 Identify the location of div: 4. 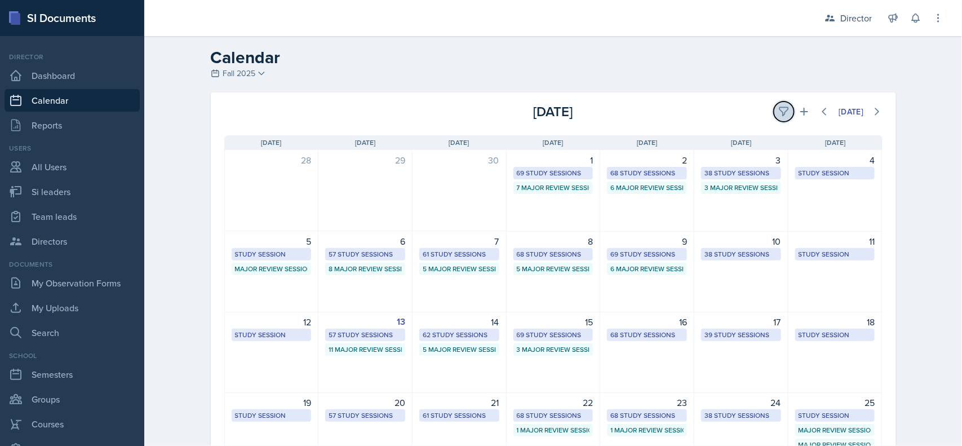
(836, 160).